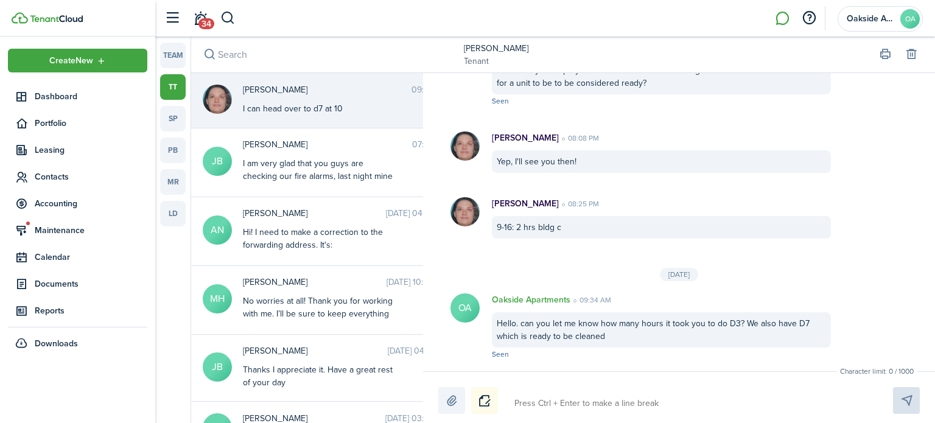  I want to click on span: Jennifer Dahn, so click(327, 89).